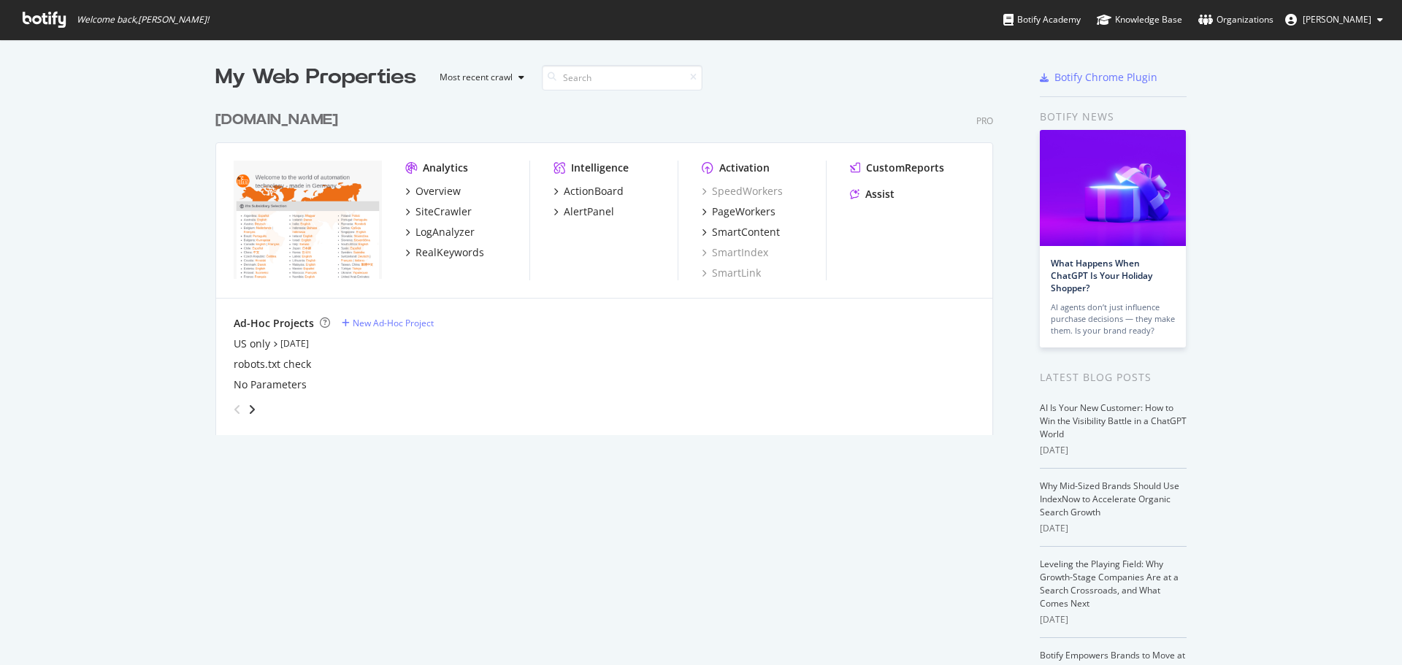 This screenshot has width=1402, height=665. What do you see at coordinates (880, 194) in the screenshot?
I see `div: Assist` at bounding box center [880, 194].